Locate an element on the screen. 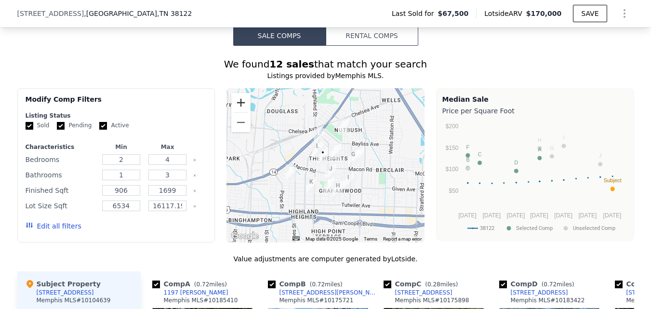  div: 1197 Bradbury Cv is located at coordinates (358, 155).